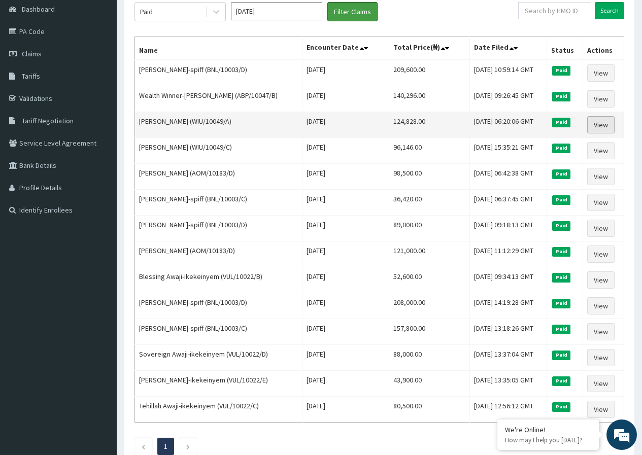 The width and height of the screenshot is (642, 455). Describe the element at coordinates (99, 295) in the screenshot. I see `textarea: Type your message and hit 'Enter'` at that location.